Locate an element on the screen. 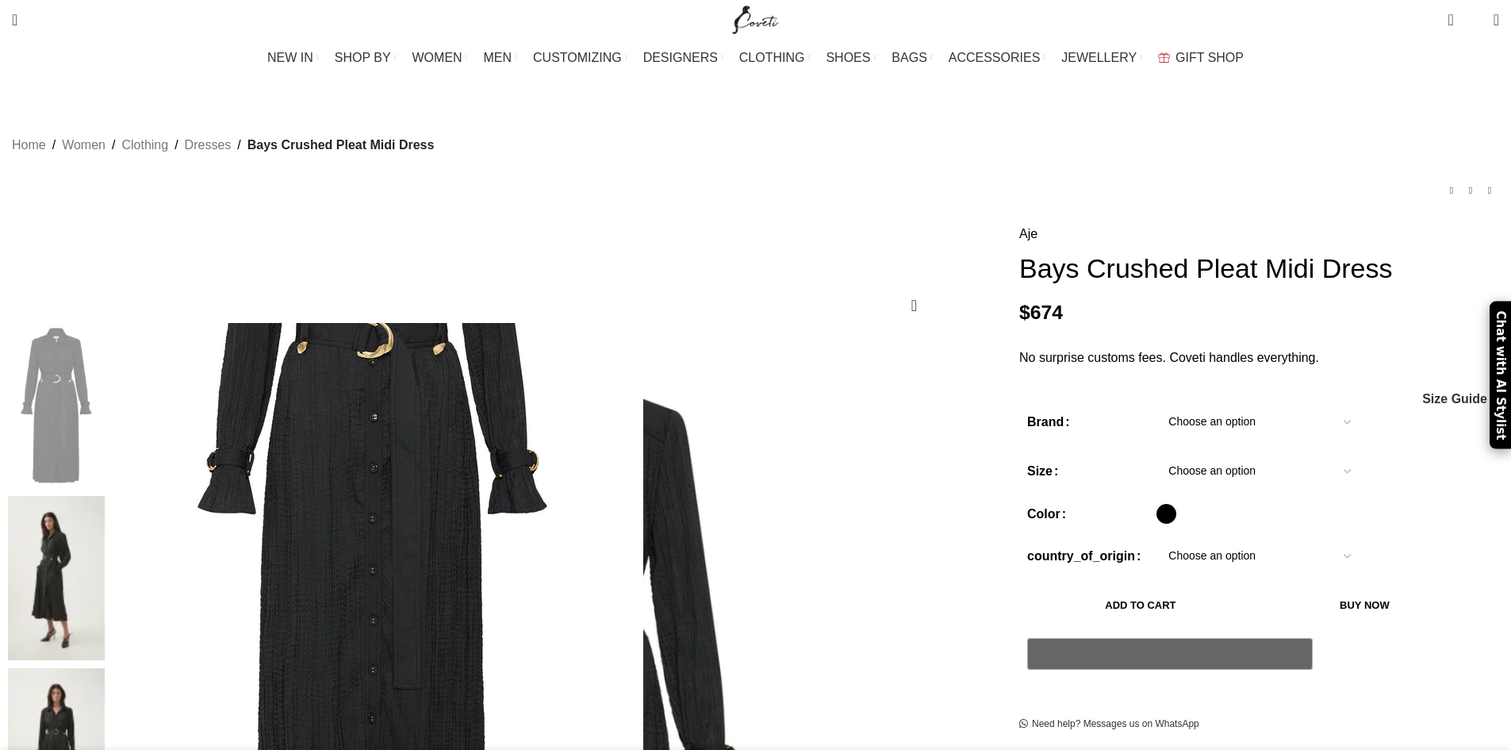 The image size is (1511, 750). span: SHOES is located at coordinates (848, 57).